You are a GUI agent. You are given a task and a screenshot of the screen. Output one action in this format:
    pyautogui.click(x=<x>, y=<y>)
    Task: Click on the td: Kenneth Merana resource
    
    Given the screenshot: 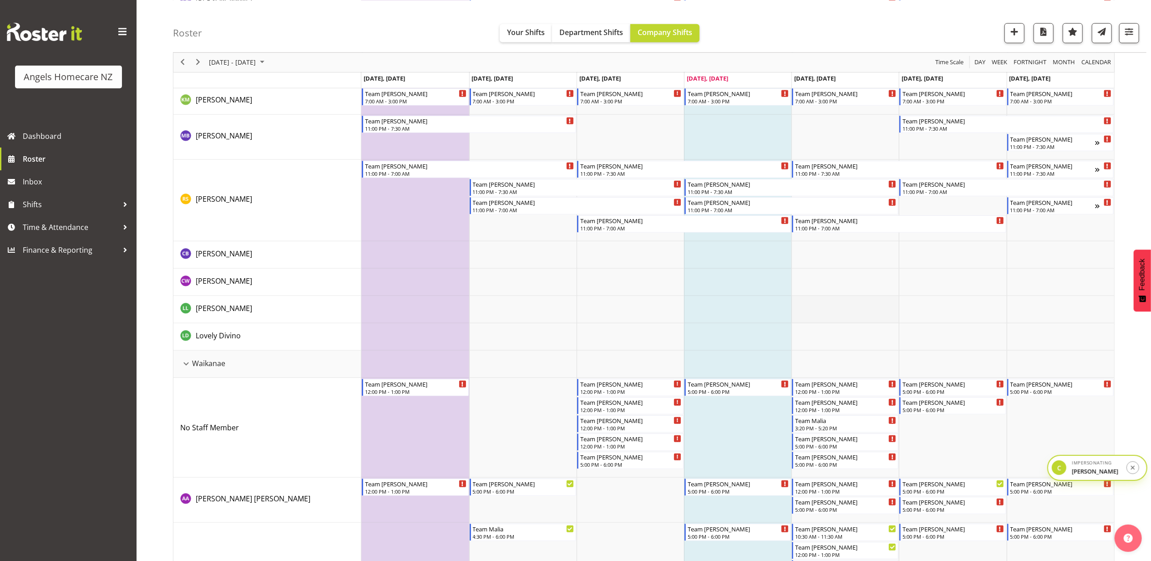 What is the action you would take?
    pyautogui.click(x=267, y=101)
    